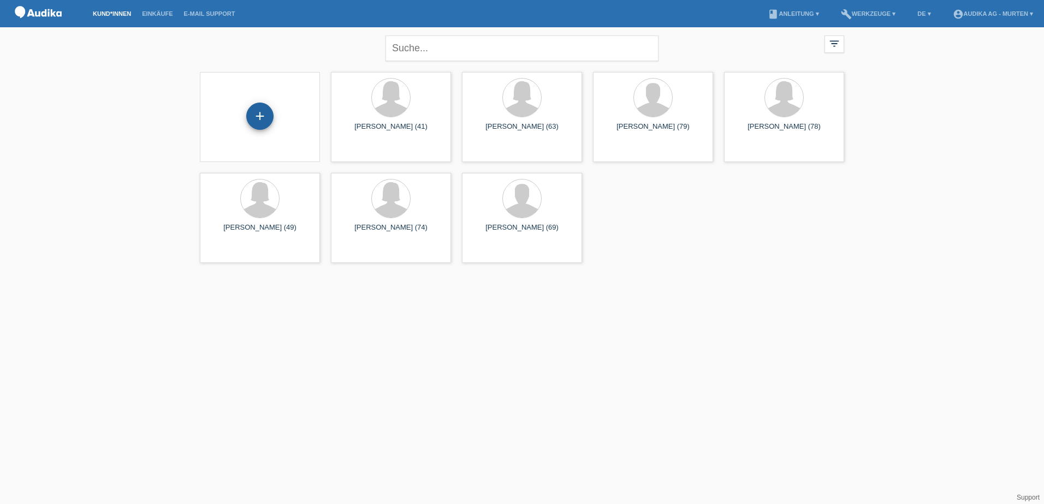  Describe the element at coordinates (924, 14) in the screenshot. I see `a: DE ▾` at that location.